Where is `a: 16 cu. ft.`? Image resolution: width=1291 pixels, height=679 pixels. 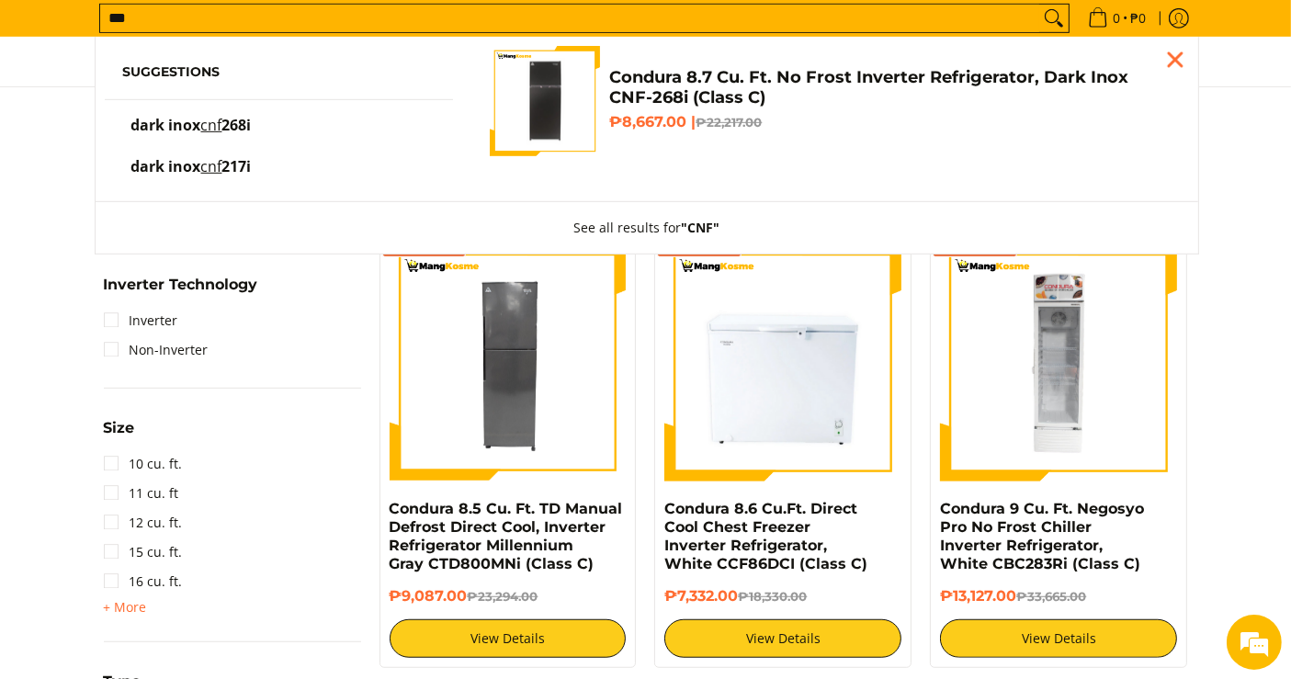
a: 16 cu. ft. is located at coordinates (143, 582).